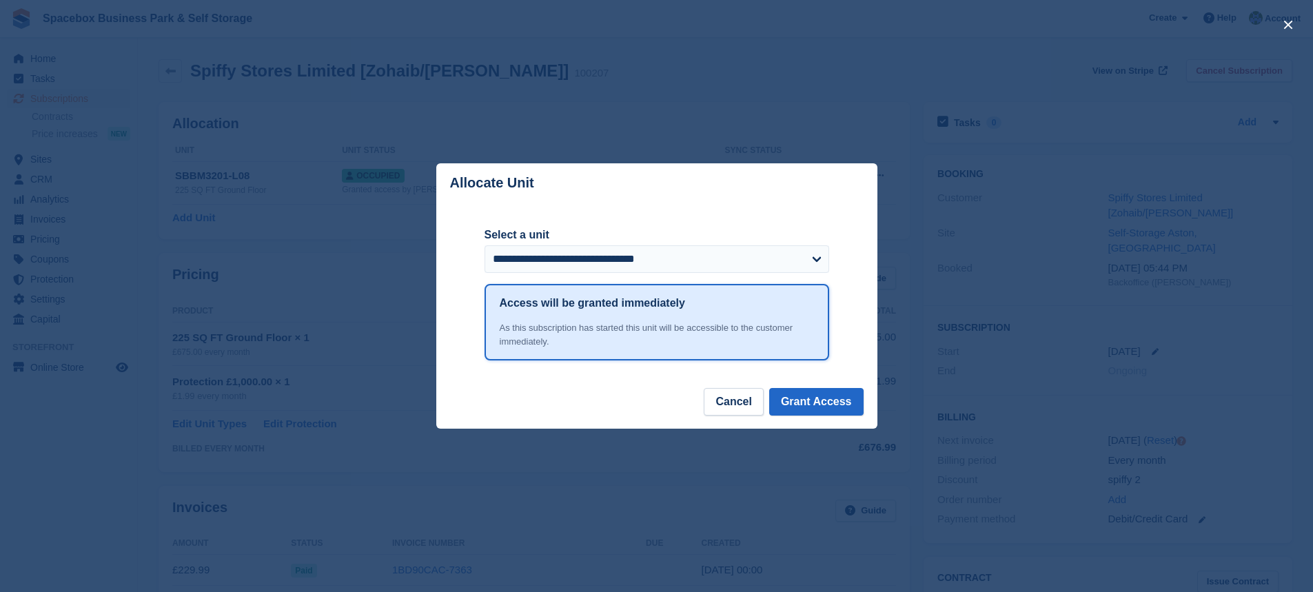  Describe the element at coordinates (657, 334) in the screenshot. I see `div: As this subscription has started this unit will be accessible to the customer immediately.` at that location.